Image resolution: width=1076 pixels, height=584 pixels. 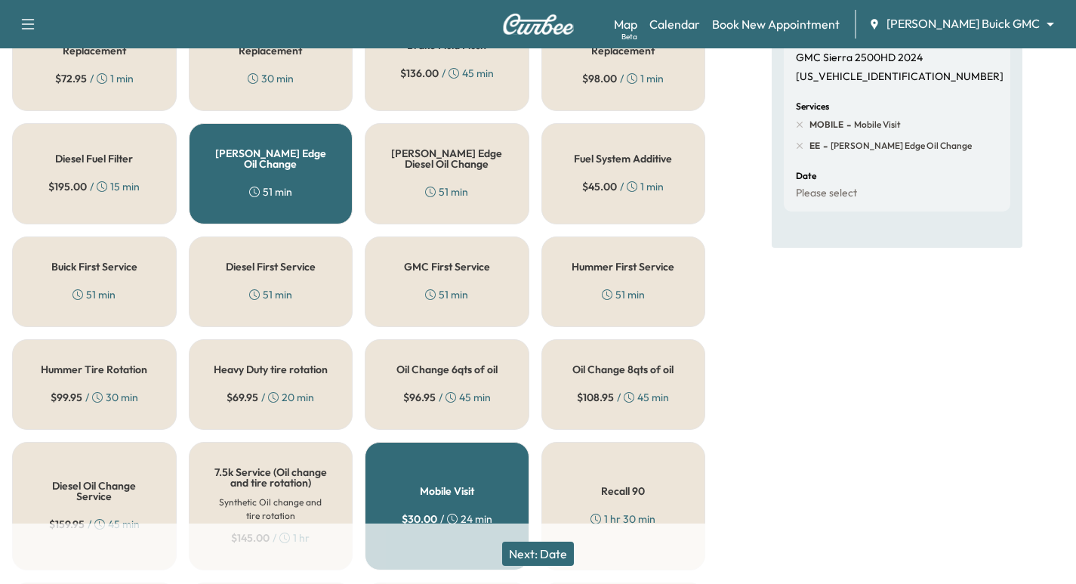 What do you see at coordinates (675, 24) in the screenshot?
I see `a: Calendar` at bounding box center [675, 24].